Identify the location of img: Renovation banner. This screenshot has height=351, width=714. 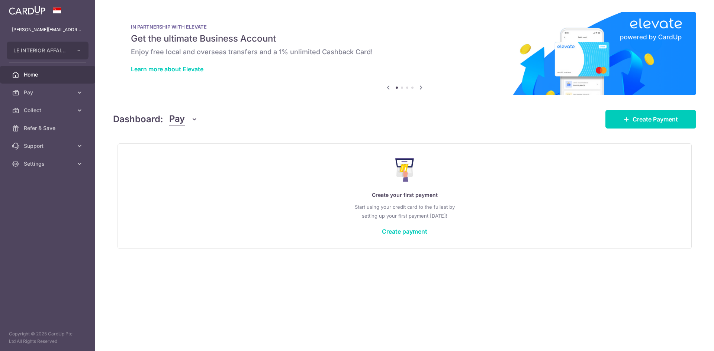
(405, 54).